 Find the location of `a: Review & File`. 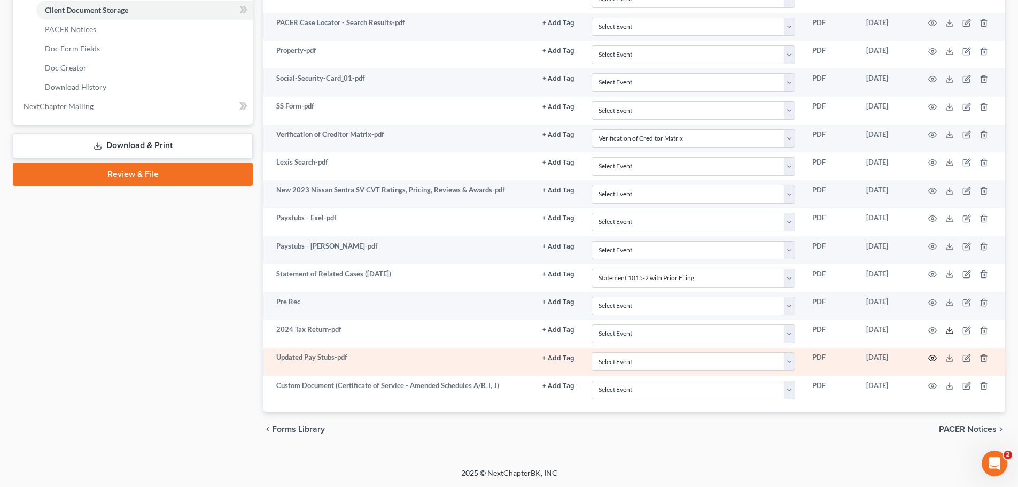

a: Review & File is located at coordinates (133, 174).